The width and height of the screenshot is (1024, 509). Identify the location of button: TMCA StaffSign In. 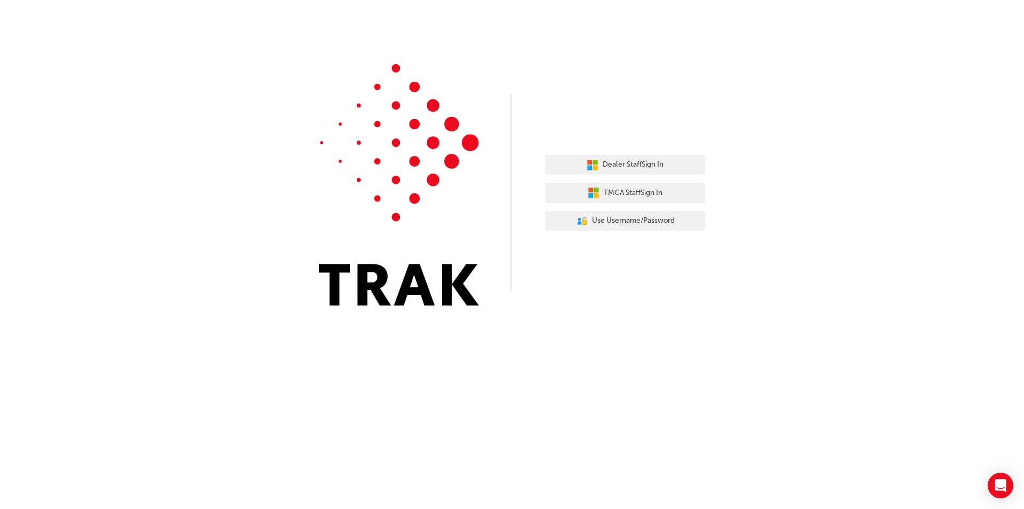
(625, 193).